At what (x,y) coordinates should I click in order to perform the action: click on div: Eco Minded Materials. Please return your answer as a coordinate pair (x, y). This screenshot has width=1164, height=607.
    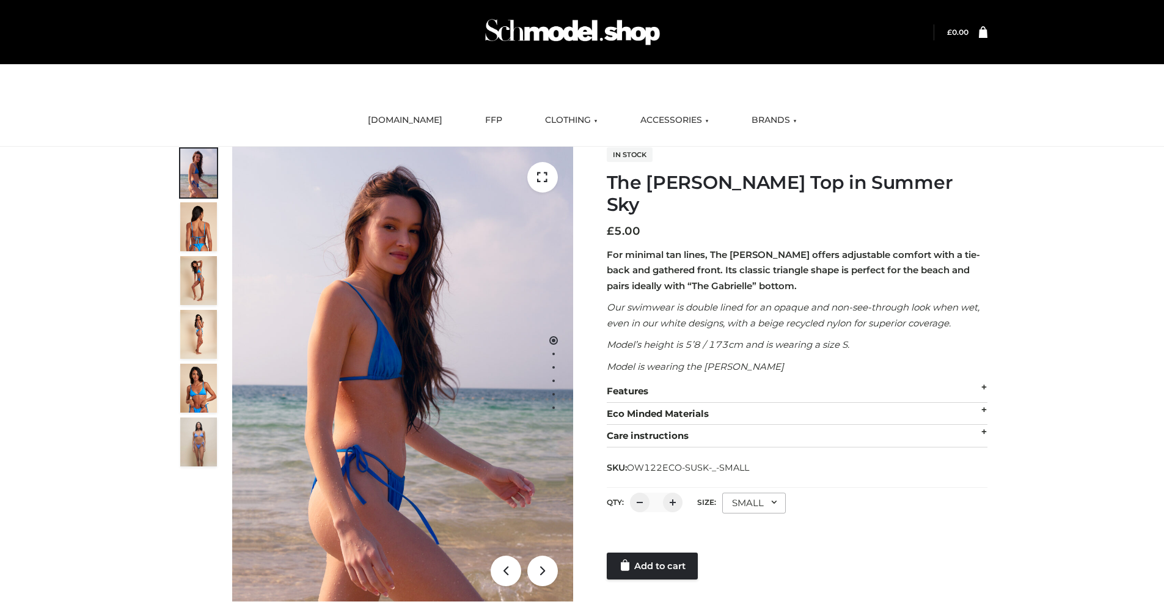
    Looking at the image, I should click on (797, 414).